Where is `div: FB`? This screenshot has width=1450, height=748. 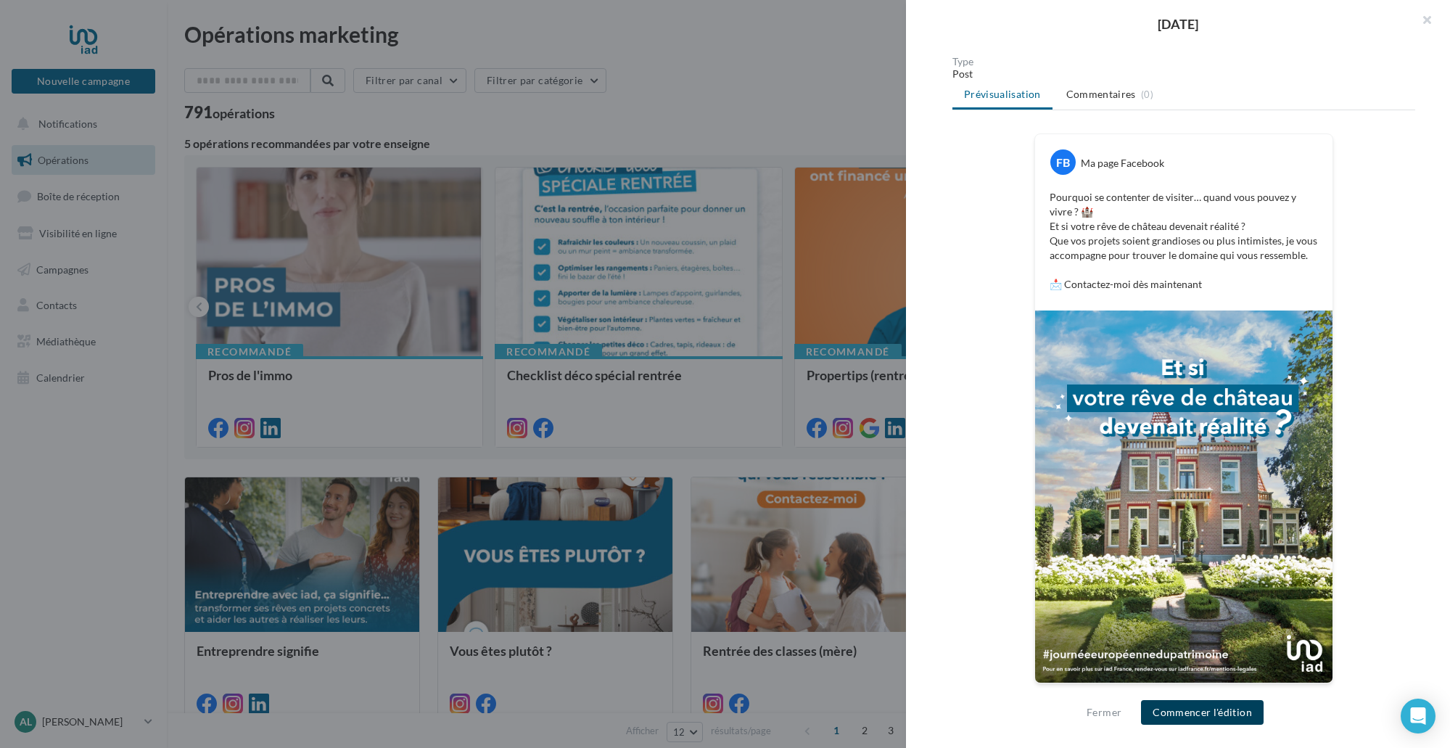
div: FB is located at coordinates (1062, 162).